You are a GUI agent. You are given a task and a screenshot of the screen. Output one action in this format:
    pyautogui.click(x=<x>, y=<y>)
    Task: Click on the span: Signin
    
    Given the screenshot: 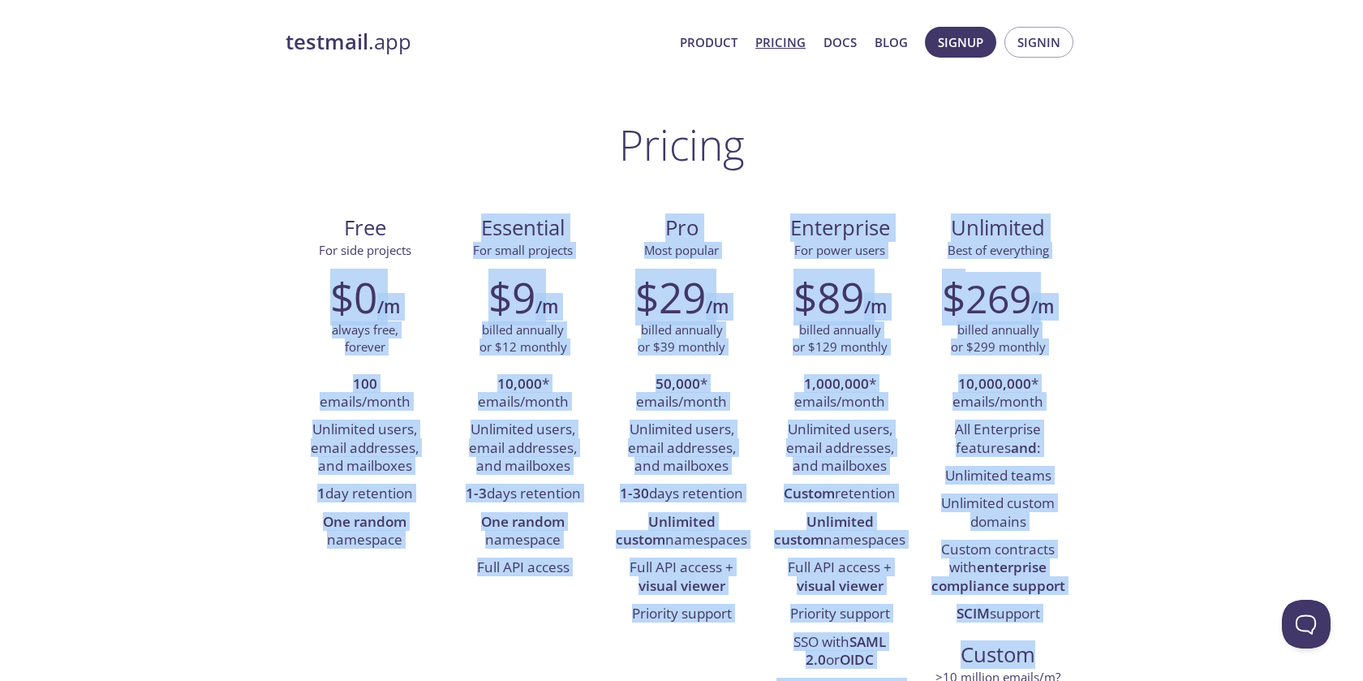 What is the action you would take?
    pyautogui.click(x=1038, y=42)
    